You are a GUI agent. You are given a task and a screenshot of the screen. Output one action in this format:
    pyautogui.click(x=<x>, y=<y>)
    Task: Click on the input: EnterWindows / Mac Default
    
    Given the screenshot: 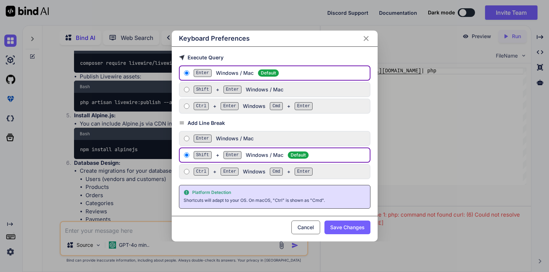 What is the action you would take?
    pyautogui.click(x=187, y=73)
    